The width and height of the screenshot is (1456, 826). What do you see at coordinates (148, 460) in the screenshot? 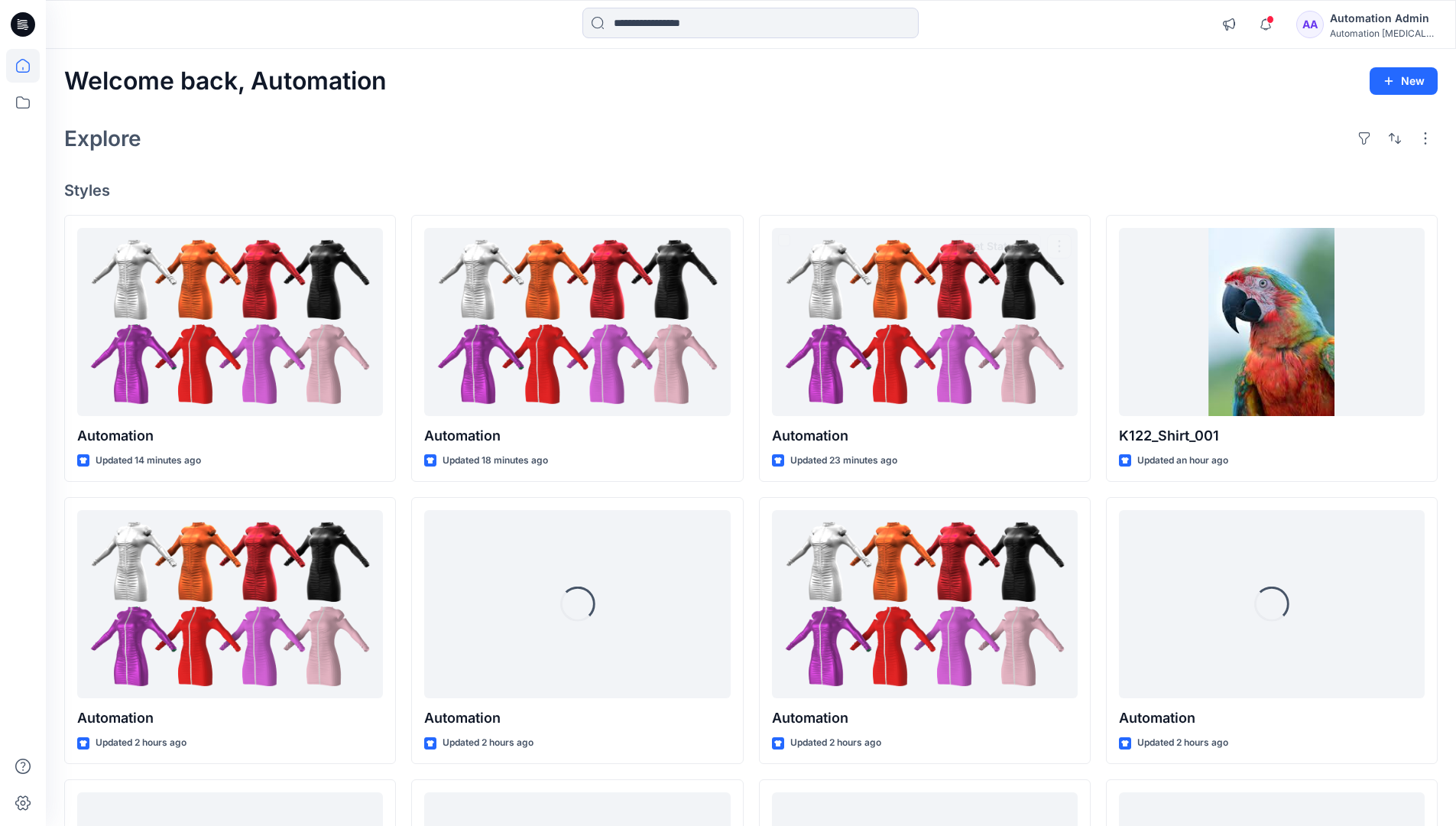
I see `p: Updated 14 minutes ago` at bounding box center [148, 460].